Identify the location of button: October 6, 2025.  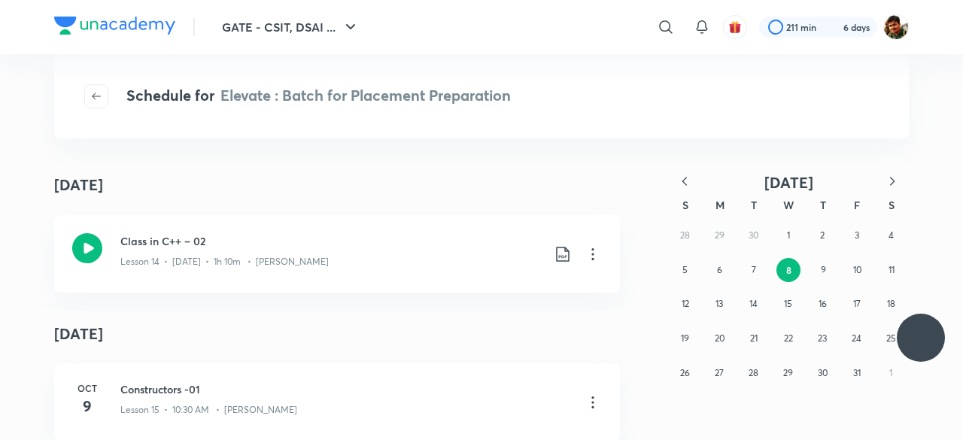
(719, 270).